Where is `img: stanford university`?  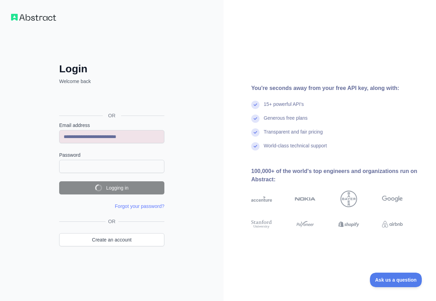 img: stanford university is located at coordinates (262, 224).